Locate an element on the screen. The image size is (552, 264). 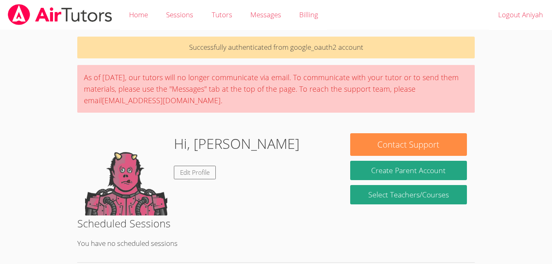
a: Edit Profile is located at coordinates (195, 172).